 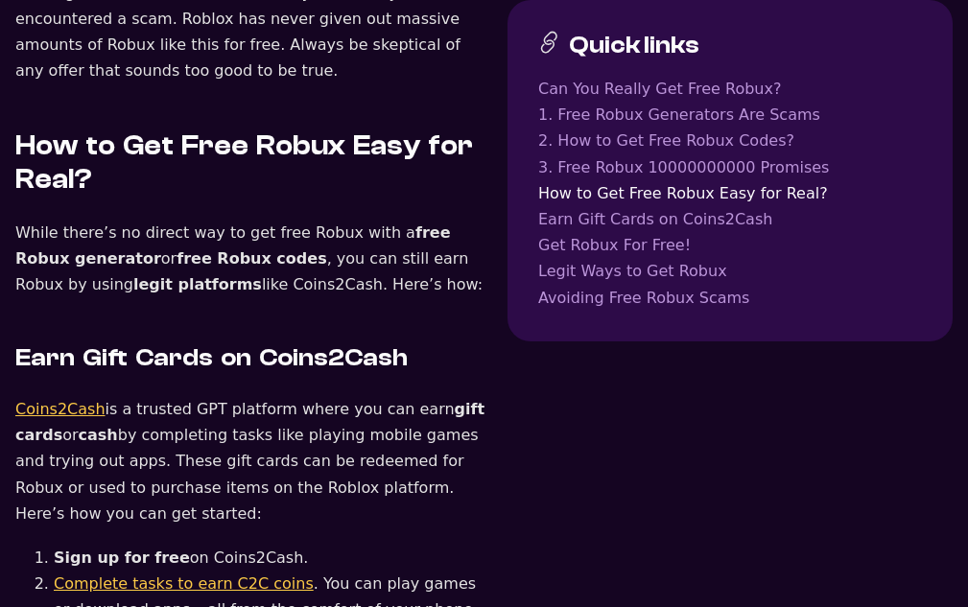 I want to click on h2: How to Get Free Robux Easy for Real?, so click(x=253, y=162).